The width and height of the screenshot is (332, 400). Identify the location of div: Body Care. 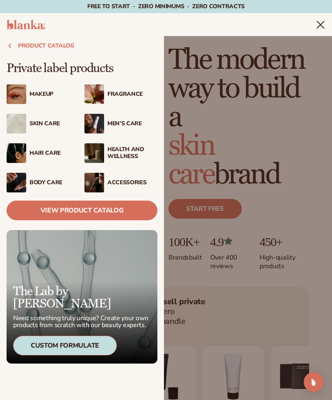
(55, 183).